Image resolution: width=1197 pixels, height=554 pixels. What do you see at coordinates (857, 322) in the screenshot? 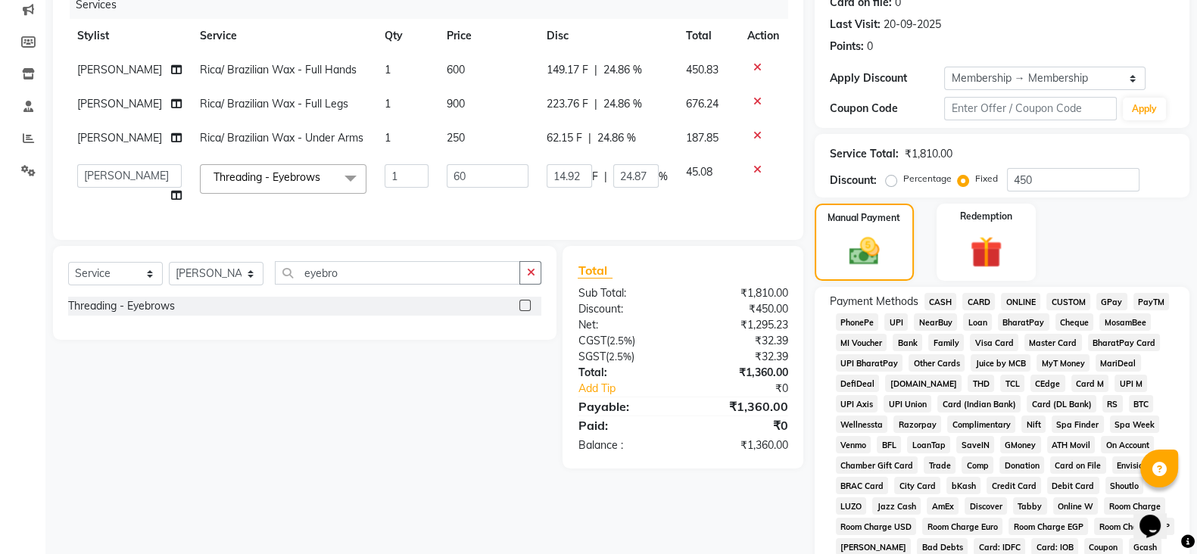
I see `span: PhonePe` at bounding box center [857, 322].